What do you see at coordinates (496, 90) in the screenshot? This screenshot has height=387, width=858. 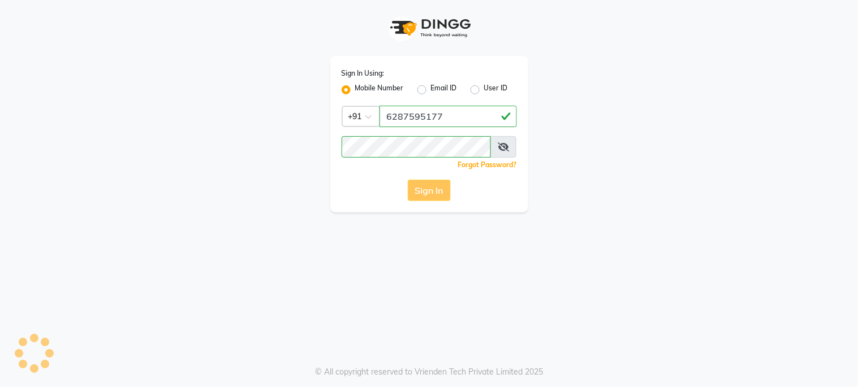 I see `label: User ID` at bounding box center [496, 90].